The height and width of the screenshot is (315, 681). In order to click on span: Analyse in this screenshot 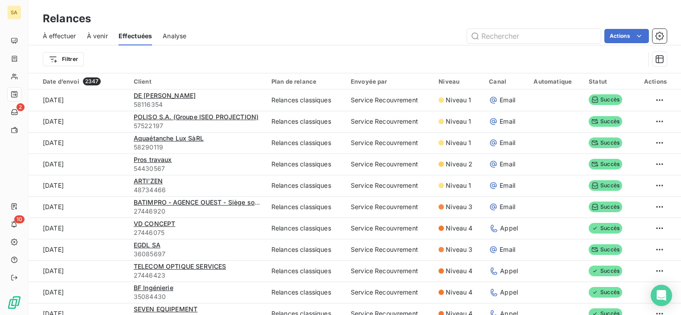, I will do `click(174, 36)`.